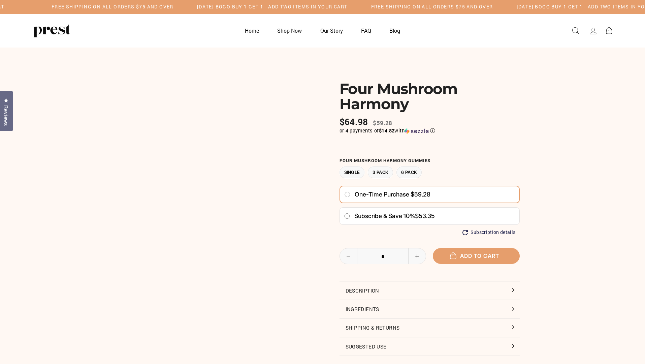 This screenshot has height=364, width=645. I want to click on span: $64.98, so click(354, 122).